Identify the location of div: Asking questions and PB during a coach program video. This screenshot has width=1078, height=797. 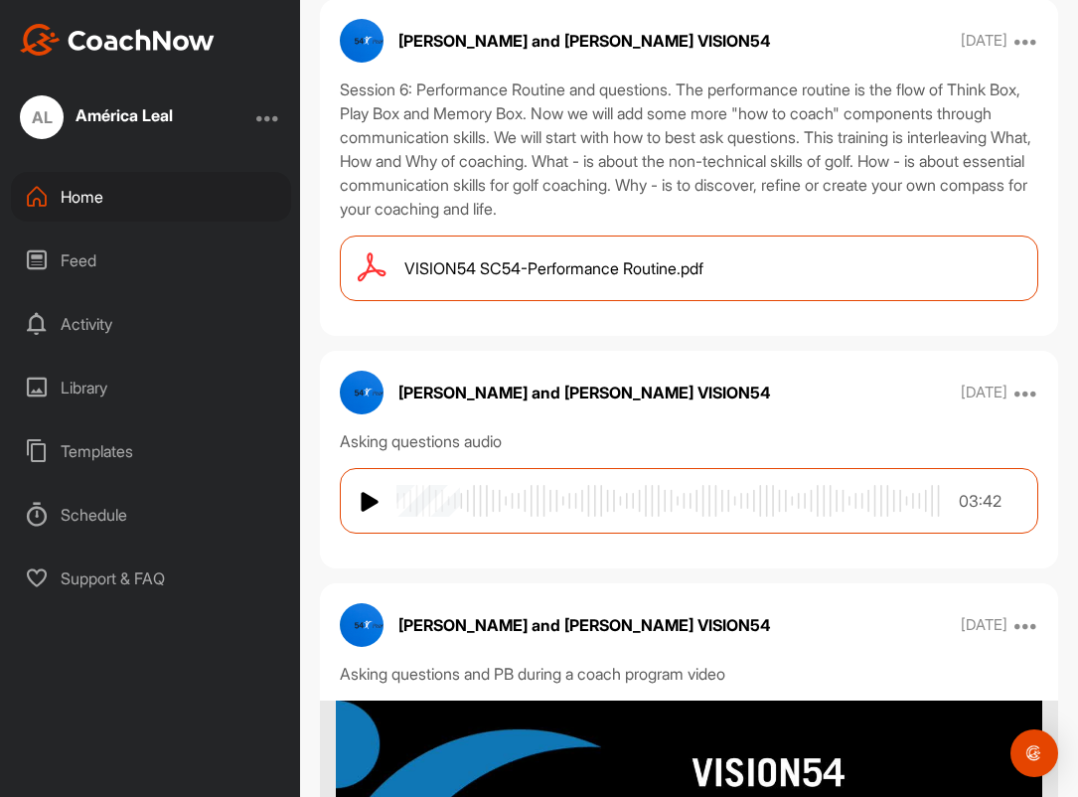
(689, 674).